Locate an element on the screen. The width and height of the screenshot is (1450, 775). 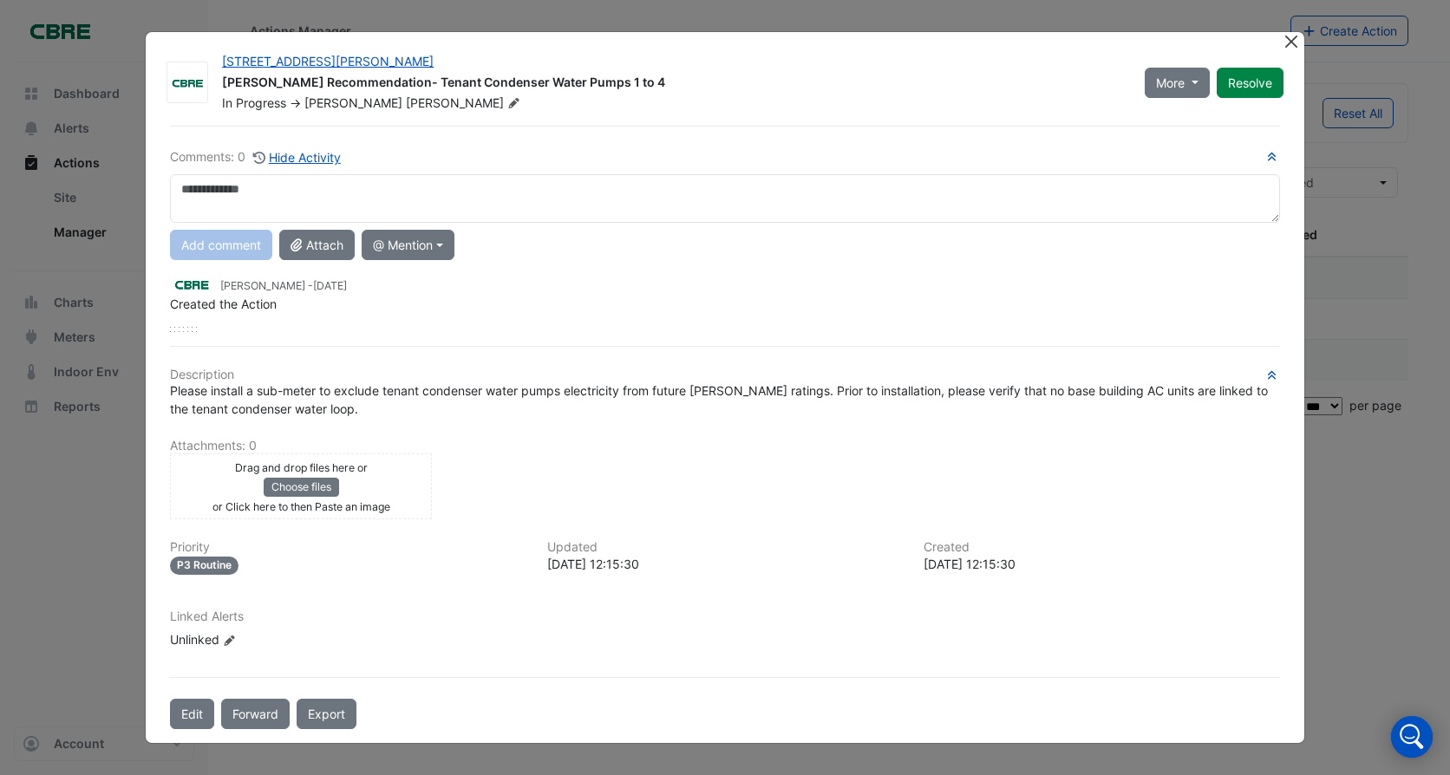
span: More is located at coordinates (1170, 82).